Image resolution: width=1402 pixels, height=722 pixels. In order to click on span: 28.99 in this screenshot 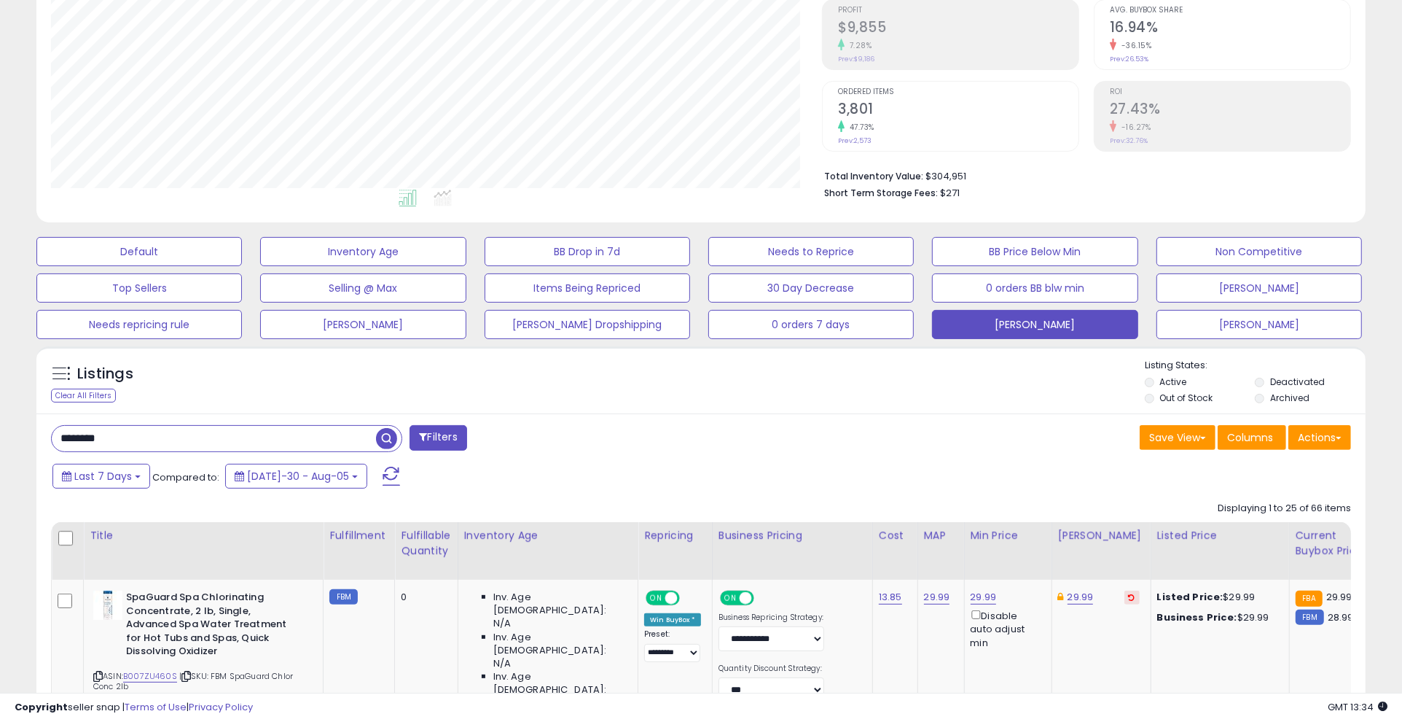, I will do `click(1341, 617)`.